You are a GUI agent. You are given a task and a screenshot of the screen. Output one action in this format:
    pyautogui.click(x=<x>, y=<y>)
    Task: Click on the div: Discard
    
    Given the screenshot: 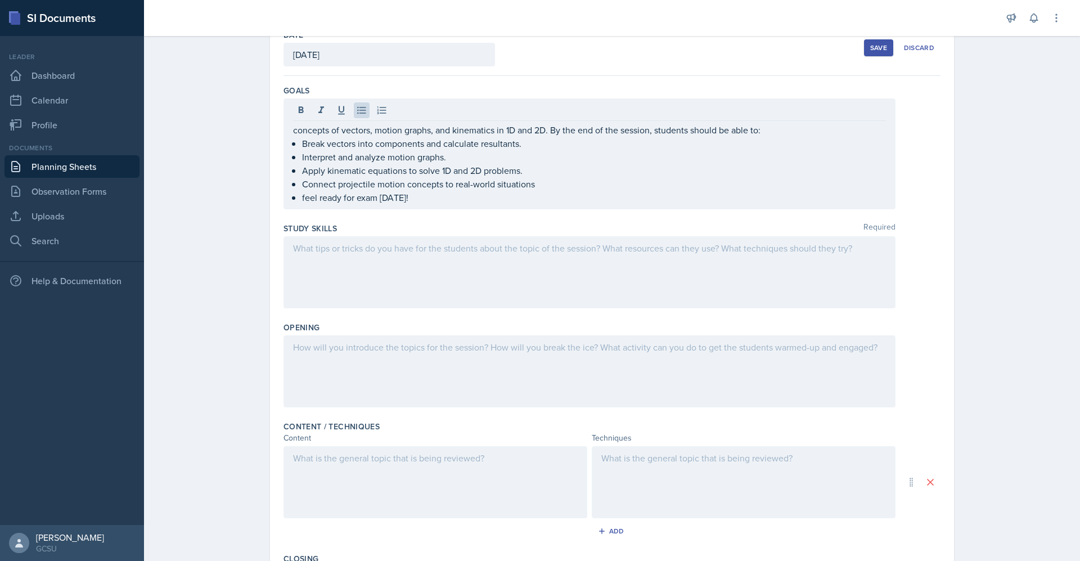 What is the action you would take?
    pyautogui.click(x=919, y=48)
    